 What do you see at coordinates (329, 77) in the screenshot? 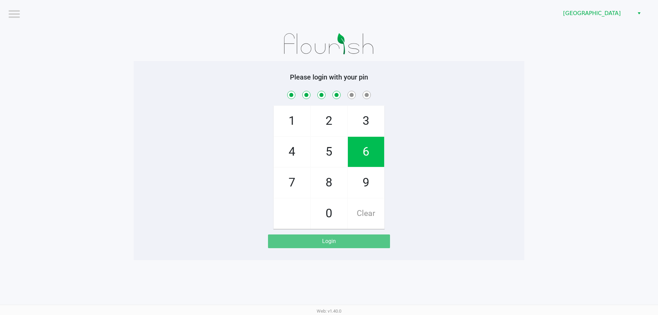
I see `h5: Please login with your pin` at bounding box center [329, 77].